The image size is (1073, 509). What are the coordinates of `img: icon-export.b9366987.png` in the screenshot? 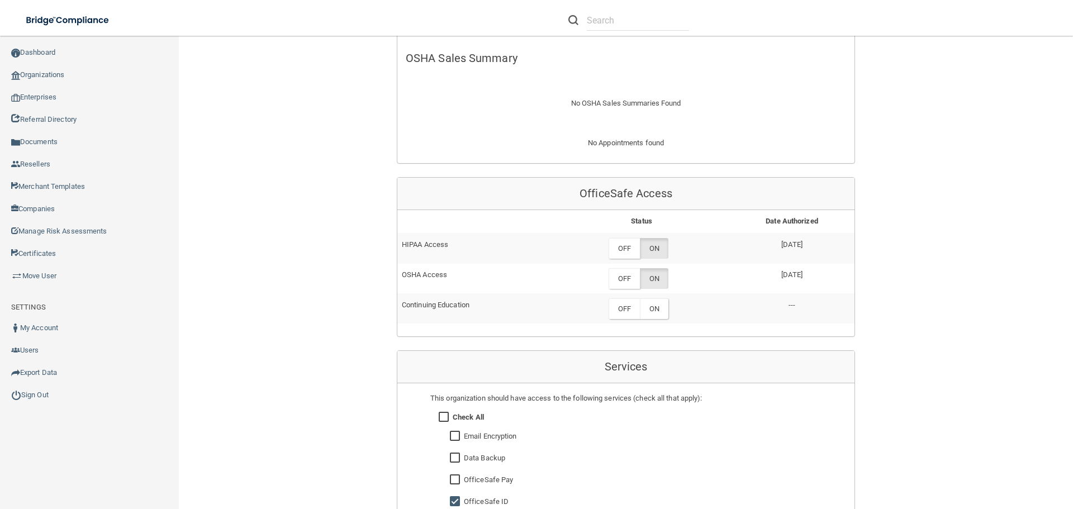 It's located at (16, 373).